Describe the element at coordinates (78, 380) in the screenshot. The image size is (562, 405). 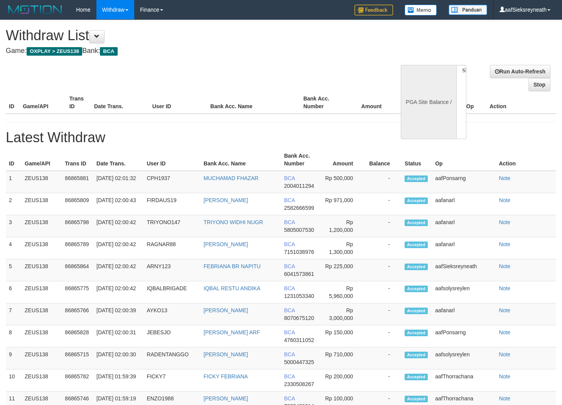
I see `td: 86865782` at that location.